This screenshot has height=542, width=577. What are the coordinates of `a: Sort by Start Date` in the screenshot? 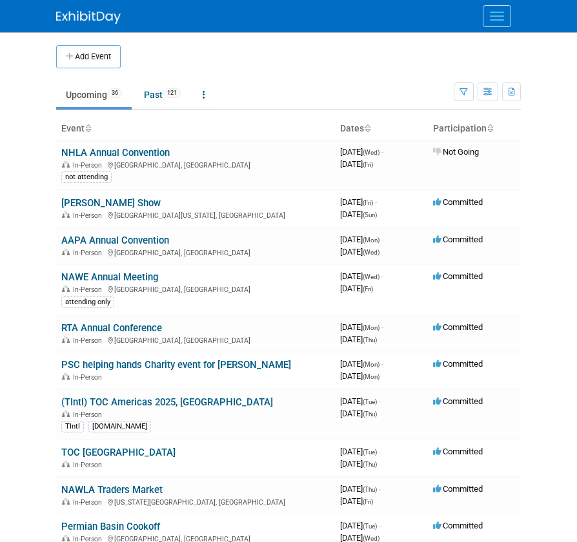 It's located at (367, 128).